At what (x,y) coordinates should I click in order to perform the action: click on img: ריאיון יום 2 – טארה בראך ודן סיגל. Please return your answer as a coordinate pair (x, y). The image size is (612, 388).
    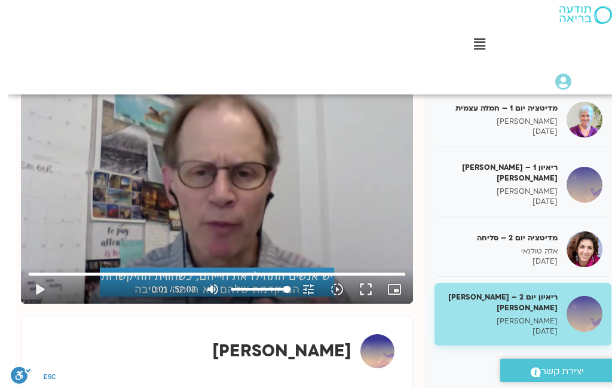
    Looking at the image, I should click on (576, 314).